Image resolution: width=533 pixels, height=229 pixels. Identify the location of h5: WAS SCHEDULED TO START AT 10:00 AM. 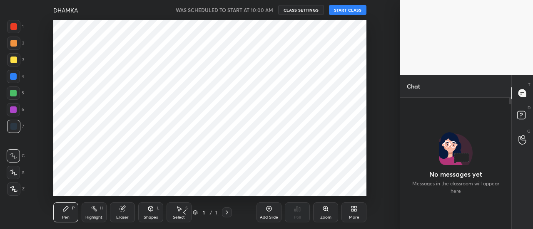
(224, 10).